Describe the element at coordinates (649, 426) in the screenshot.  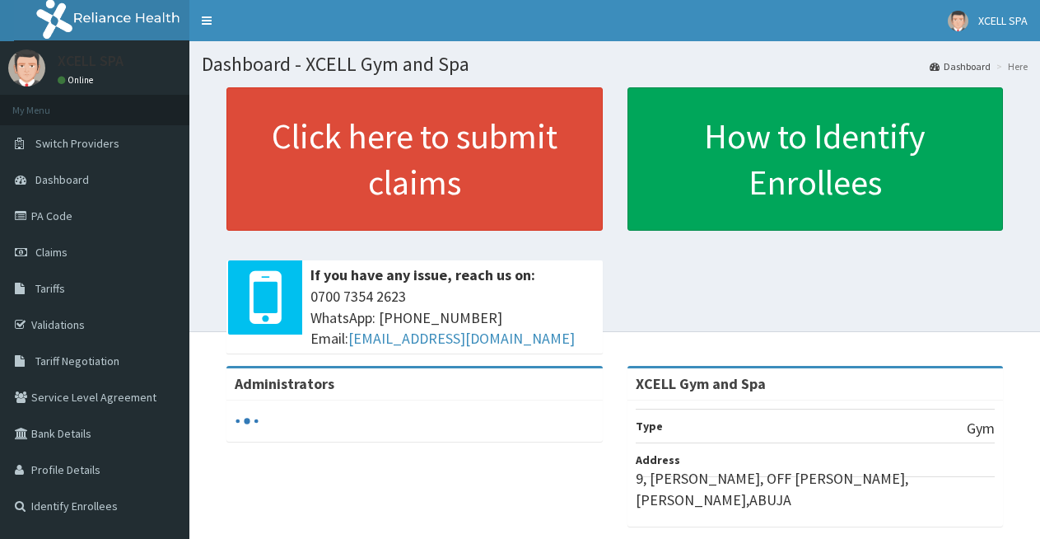
I see `b: Type` at that location.